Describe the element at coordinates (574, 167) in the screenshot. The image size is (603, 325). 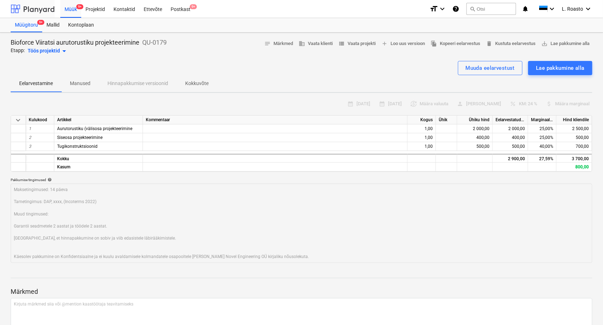
I see `div: 800,00` at that location.